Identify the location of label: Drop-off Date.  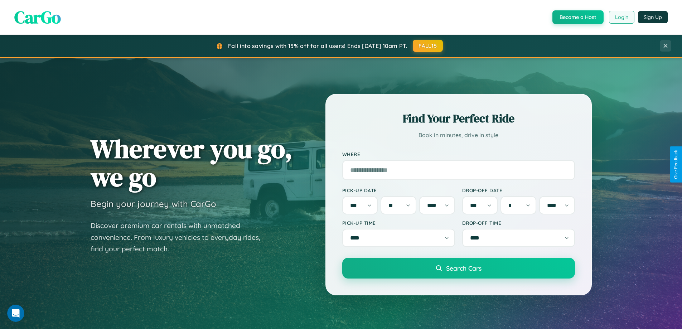
(518, 190).